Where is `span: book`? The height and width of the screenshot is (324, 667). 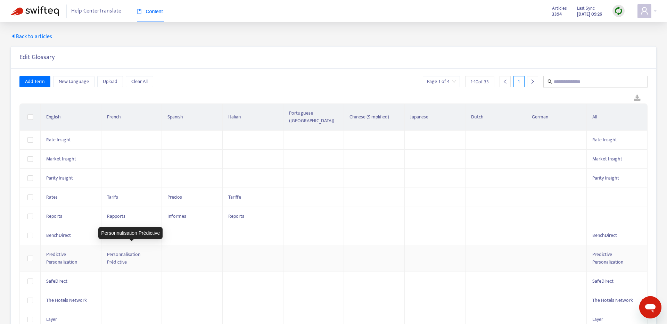
span: book is located at coordinates (139, 11).